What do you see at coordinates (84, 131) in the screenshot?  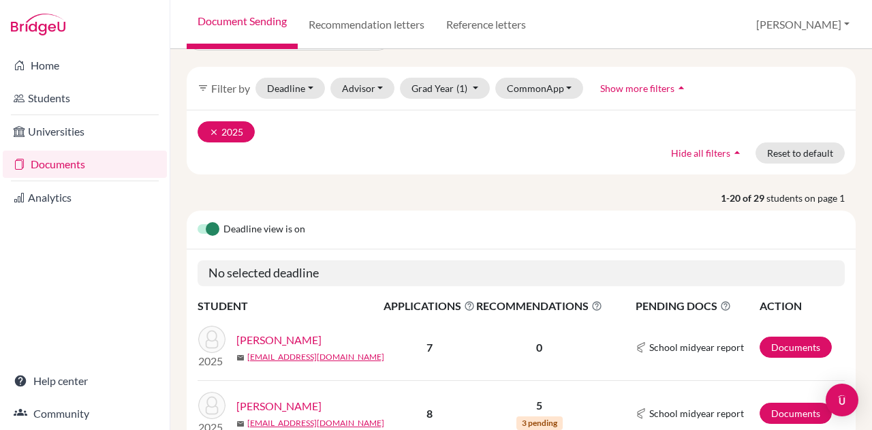 I see `a: Universities` at bounding box center [84, 131].